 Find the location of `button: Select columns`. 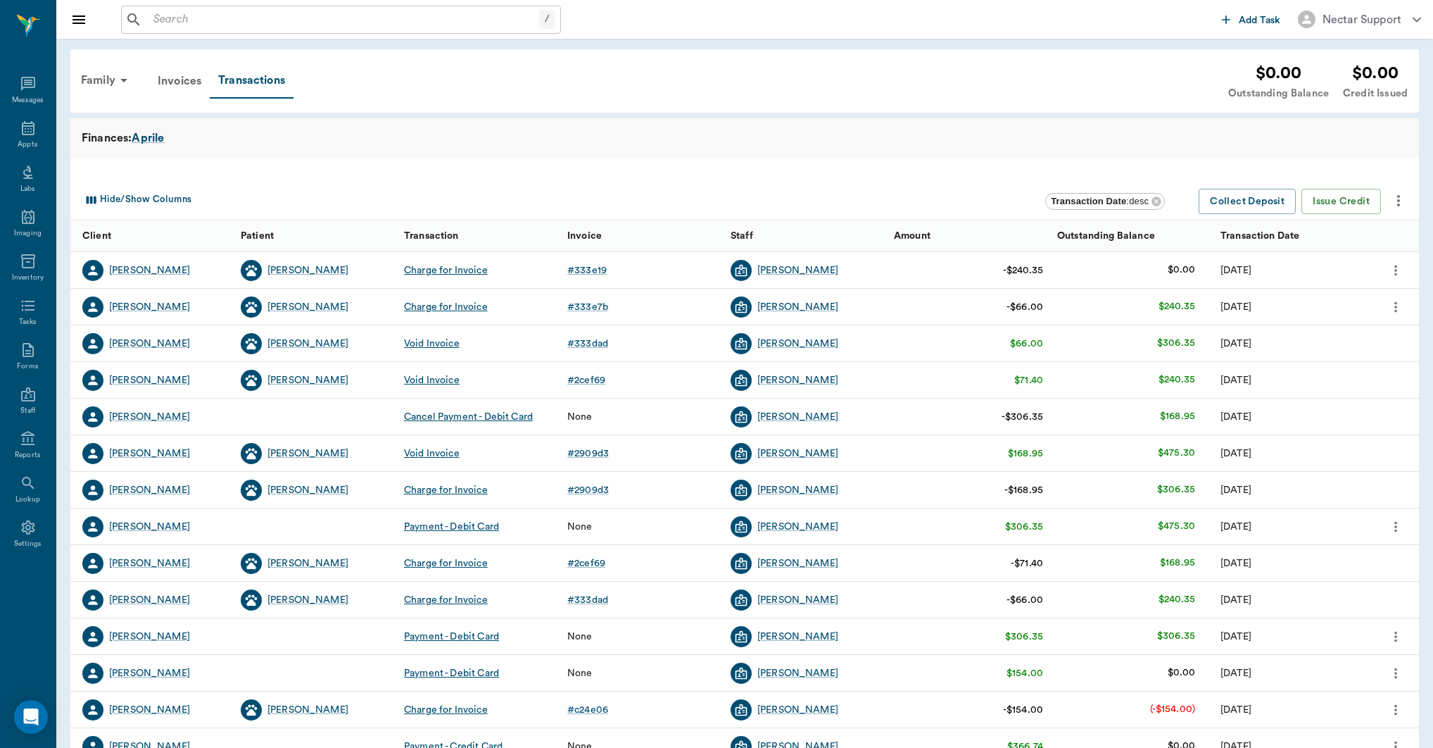

button: Select columns is located at coordinates (137, 200).